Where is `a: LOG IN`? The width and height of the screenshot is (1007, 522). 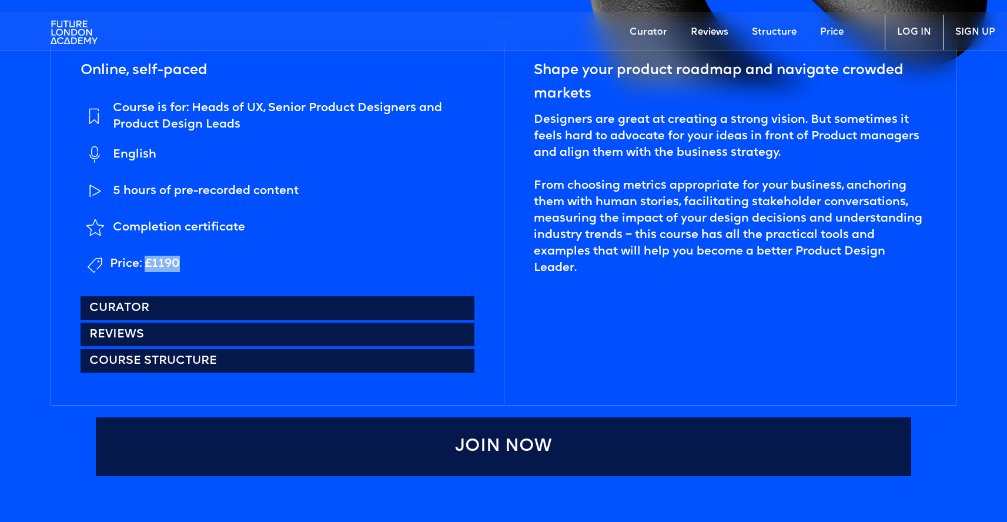 a: LOG IN is located at coordinates (914, 32).